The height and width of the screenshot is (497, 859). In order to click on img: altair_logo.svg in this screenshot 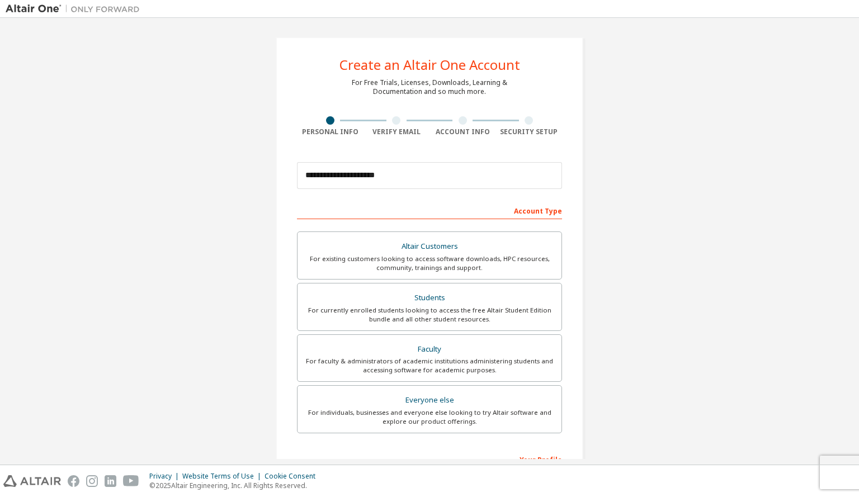, I will do `click(32, 481)`.